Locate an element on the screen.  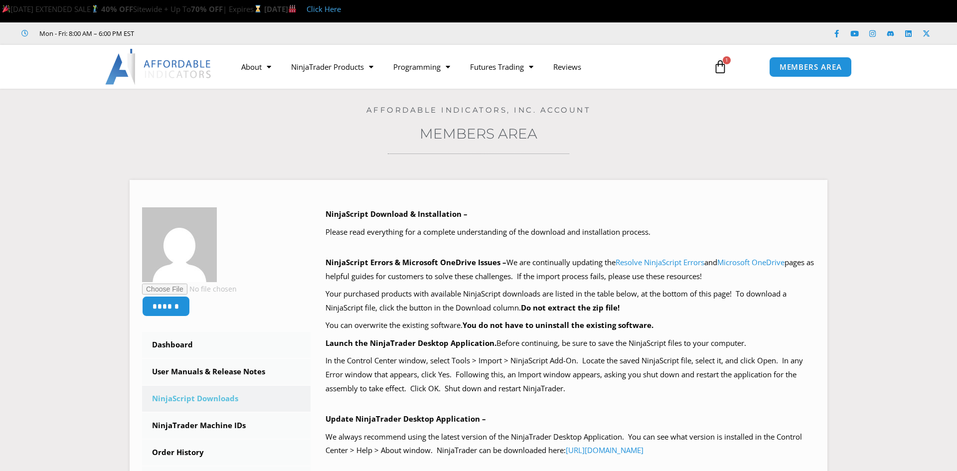
img: 804984a493e726a04b02d91cd5f9b3f466b4906396fccf9631a7dd2bba3ef712 is located at coordinates (180, 245).